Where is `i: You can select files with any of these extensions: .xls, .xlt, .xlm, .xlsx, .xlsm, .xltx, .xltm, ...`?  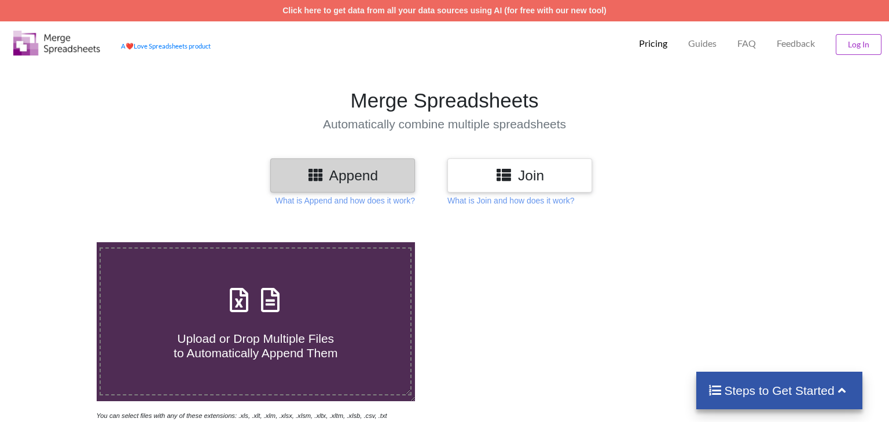
i: You can select files with any of these extensions: .xls, .xlt, .xlm, .xlsx, .xlsm, .xltx, .xltm, ... is located at coordinates (242, 416).